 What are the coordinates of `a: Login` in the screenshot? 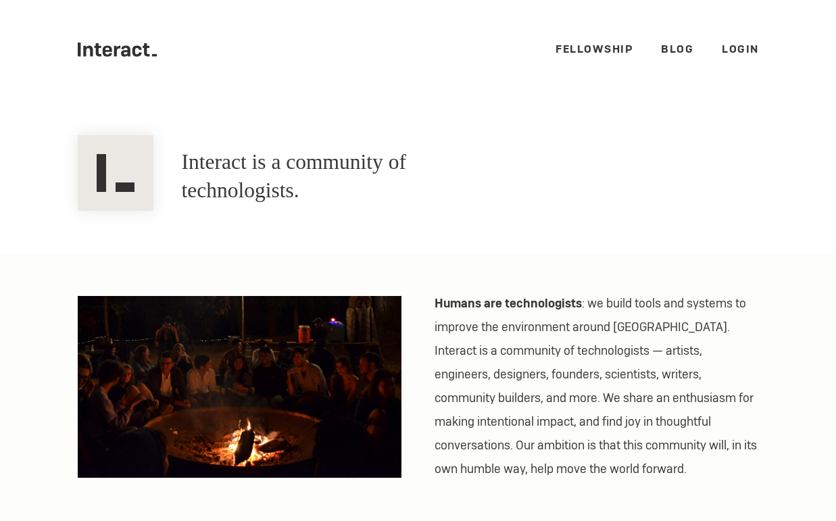 It's located at (740, 49).